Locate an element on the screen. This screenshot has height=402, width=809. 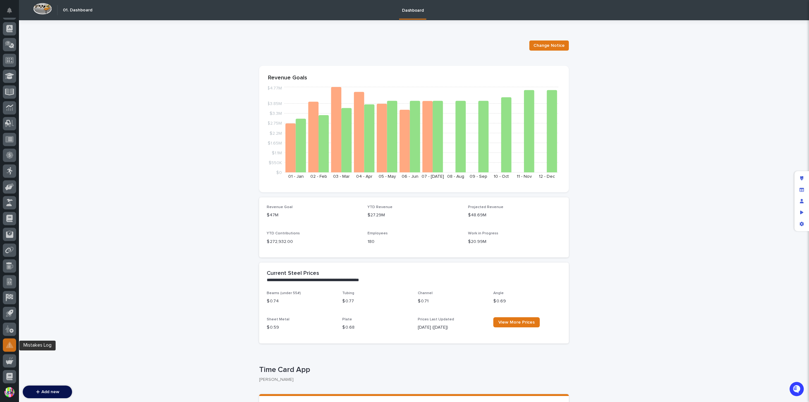
img: Workspace Logo is located at coordinates (42, 9).